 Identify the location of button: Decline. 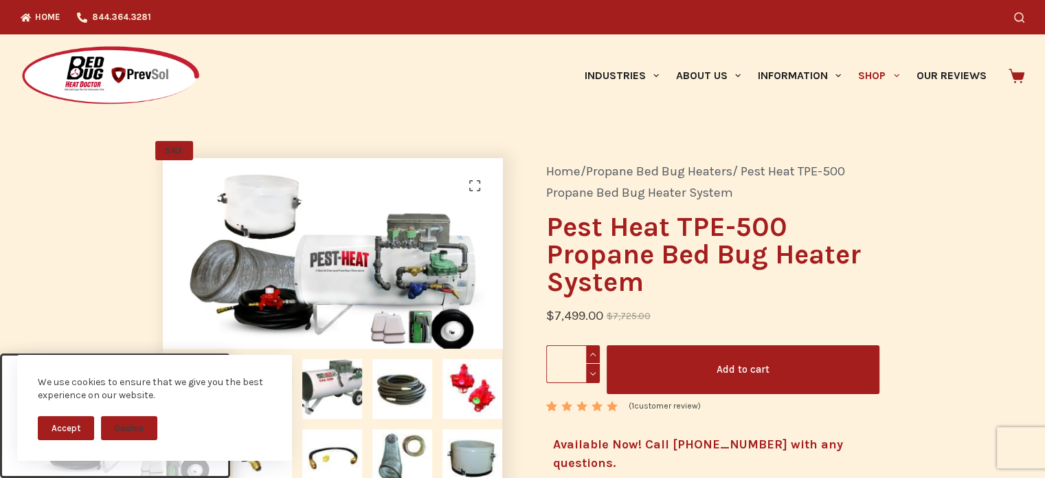
(129, 428).